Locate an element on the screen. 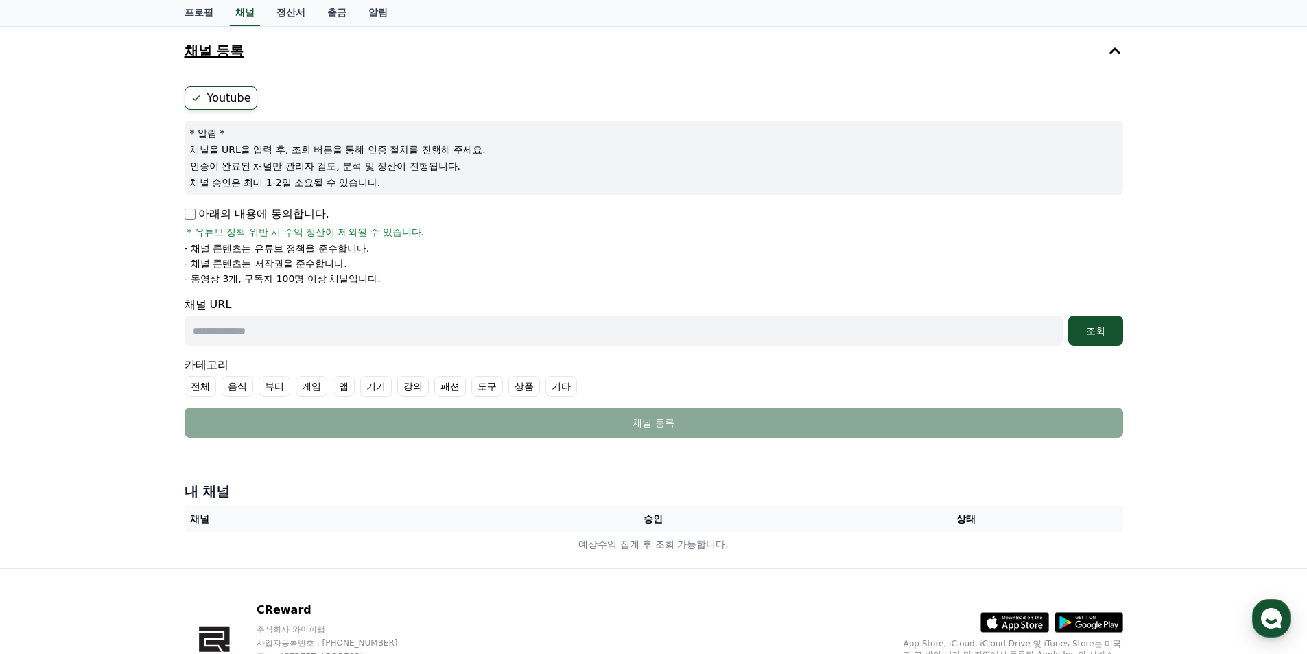 This screenshot has height=654, width=1307. td: 예상수익 집계 후 조회 가능합니다. is located at coordinates (654, 544).